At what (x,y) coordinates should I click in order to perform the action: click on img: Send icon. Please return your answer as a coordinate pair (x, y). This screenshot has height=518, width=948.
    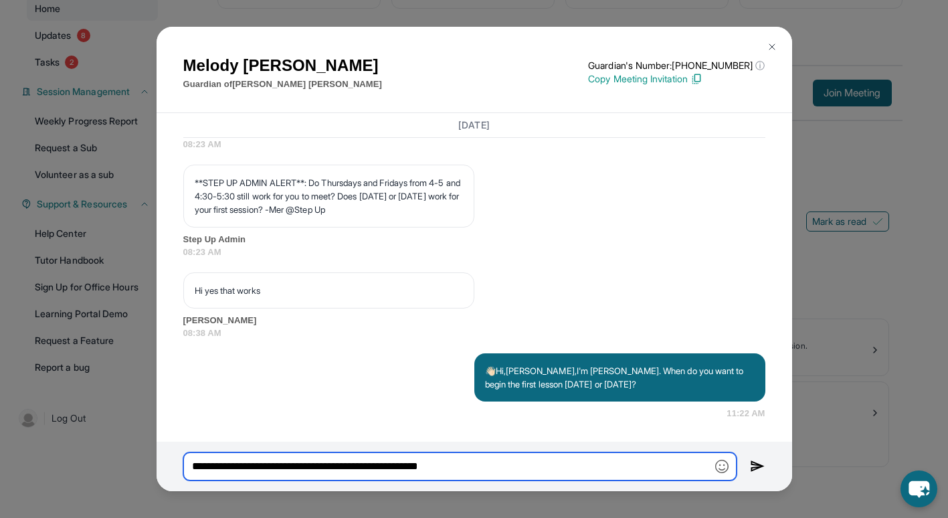
    Looking at the image, I should click on (757, 466).